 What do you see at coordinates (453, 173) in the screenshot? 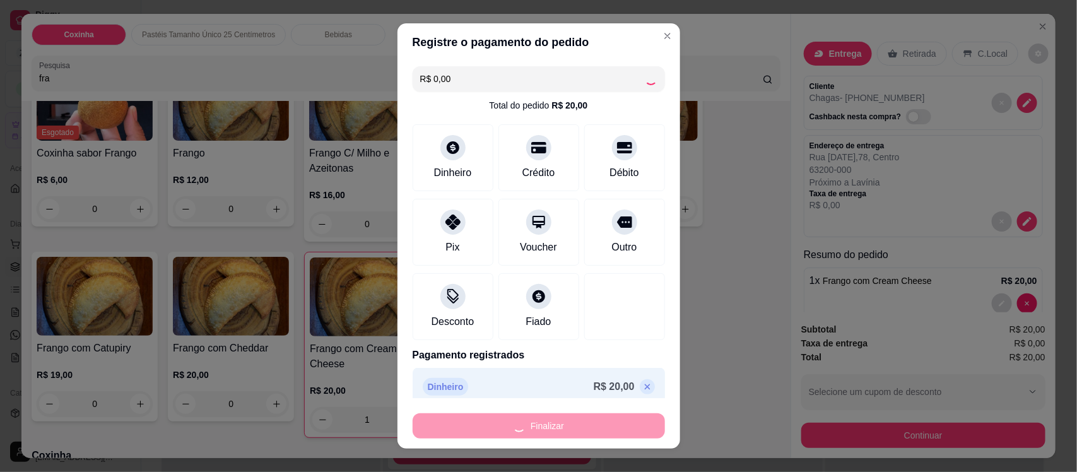
I see `div: Dinheiro` at bounding box center [453, 173].